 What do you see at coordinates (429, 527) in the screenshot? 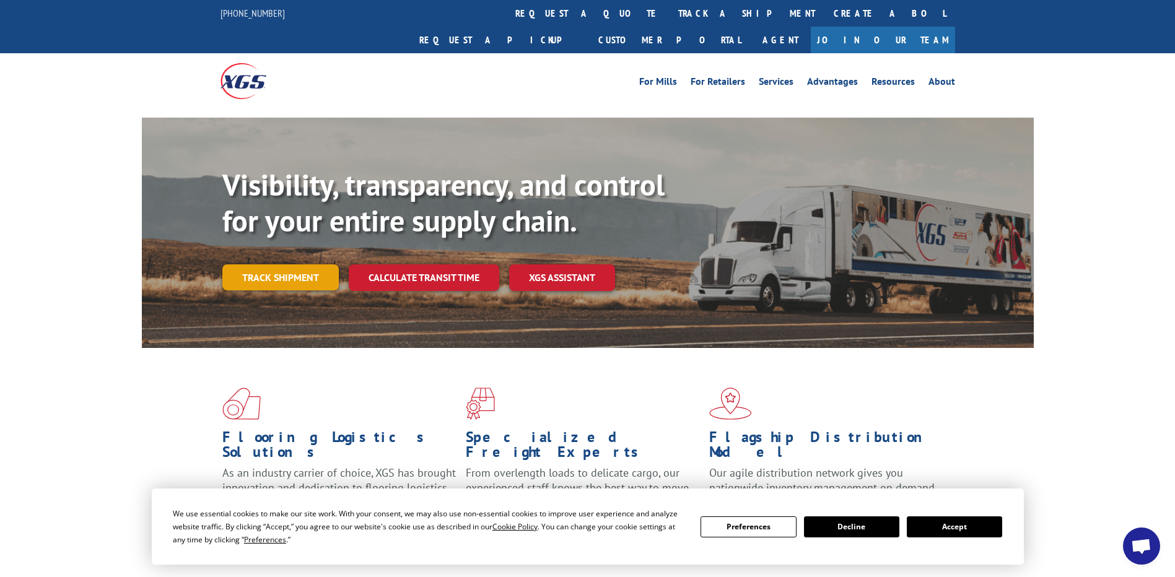
I see `div: We use essential cookies to make our site work. With your consent, we may also use non-essential ...` at bounding box center [429, 527].